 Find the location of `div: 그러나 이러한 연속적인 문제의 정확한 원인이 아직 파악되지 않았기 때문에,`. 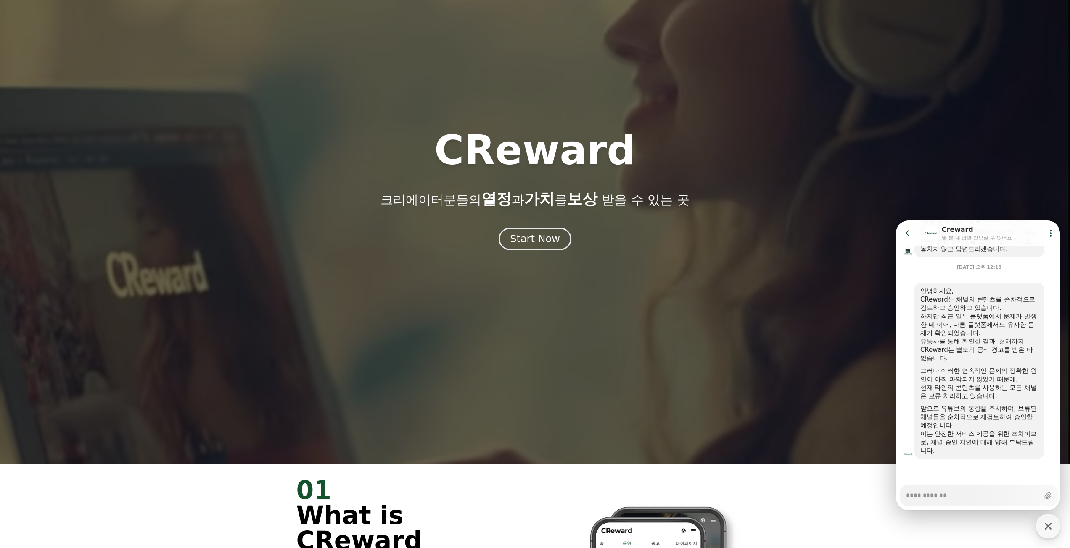

div: 그러나 이러한 연속적인 문제의 정확한 원인이 아직 파악되지 않았기 때문에, is located at coordinates (83, 155).